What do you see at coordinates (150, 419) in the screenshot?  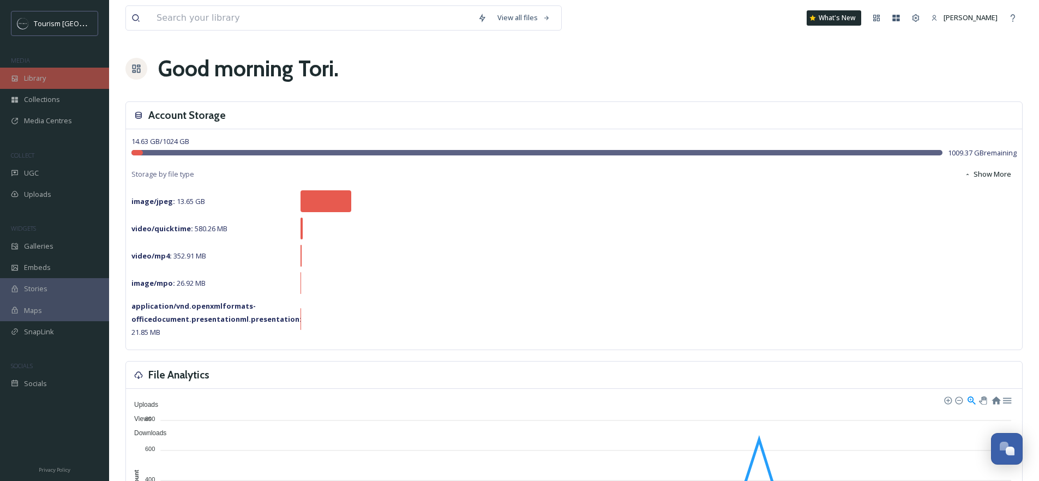 I see `tspan: 800` at bounding box center [150, 419].